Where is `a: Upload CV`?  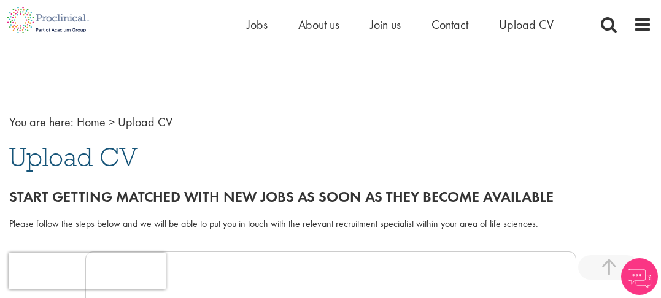 a: Upload CV is located at coordinates (526, 25).